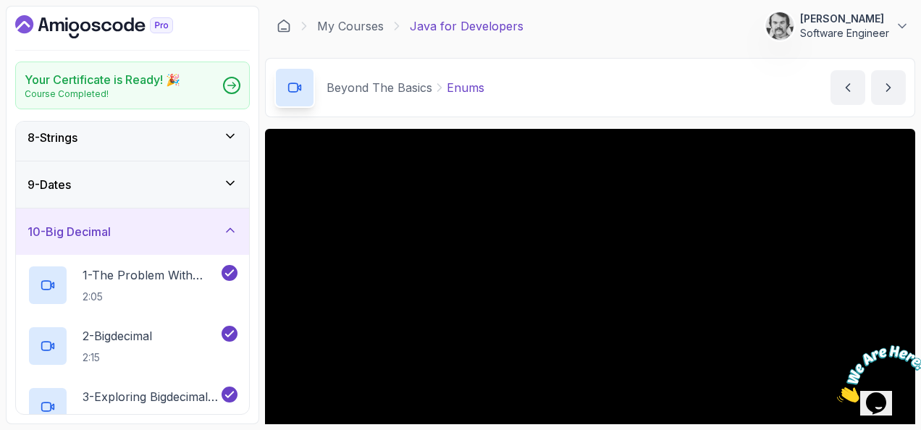  What do you see at coordinates (848, 88) in the screenshot?
I see `button: previous content` at bounding box center [848, 88].